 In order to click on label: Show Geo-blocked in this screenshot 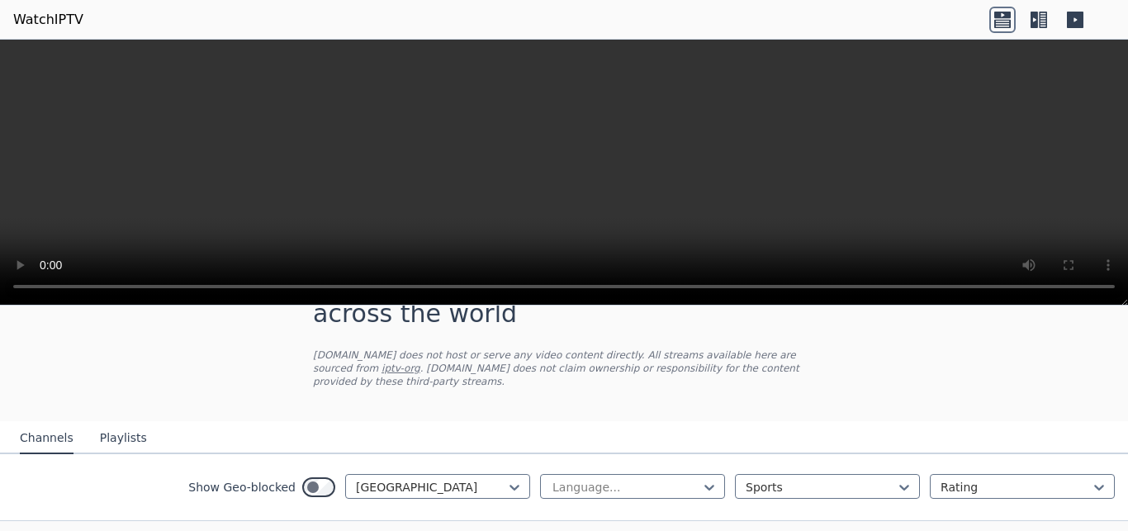, I will do `click(242, 487)`.